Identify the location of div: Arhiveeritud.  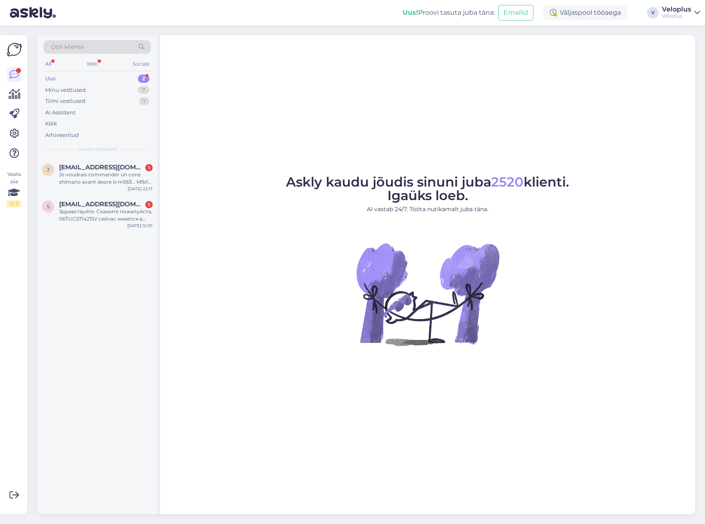
(62, 135).